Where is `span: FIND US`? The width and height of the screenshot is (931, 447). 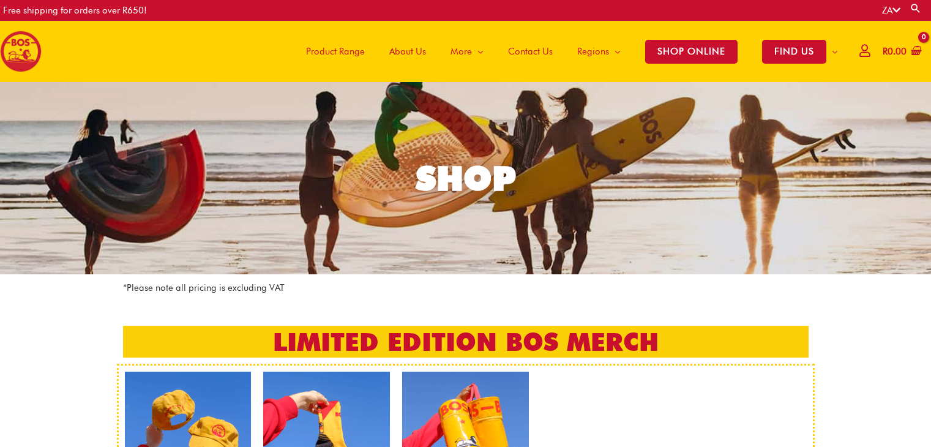 span: FIND US is located at coordinates (794, 51).